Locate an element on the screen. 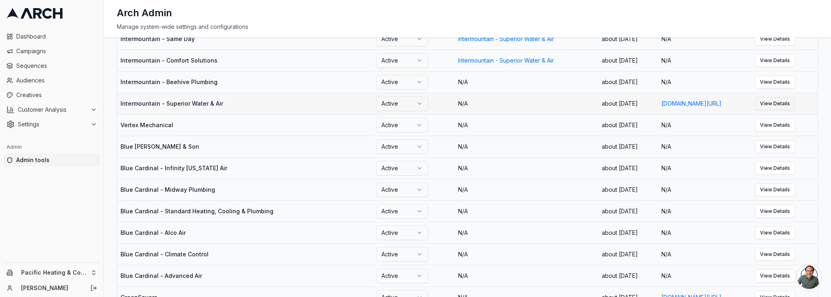 The height and width of the screenshot is (297, 831). span: Campaigns is located at coordinates (56, 51).